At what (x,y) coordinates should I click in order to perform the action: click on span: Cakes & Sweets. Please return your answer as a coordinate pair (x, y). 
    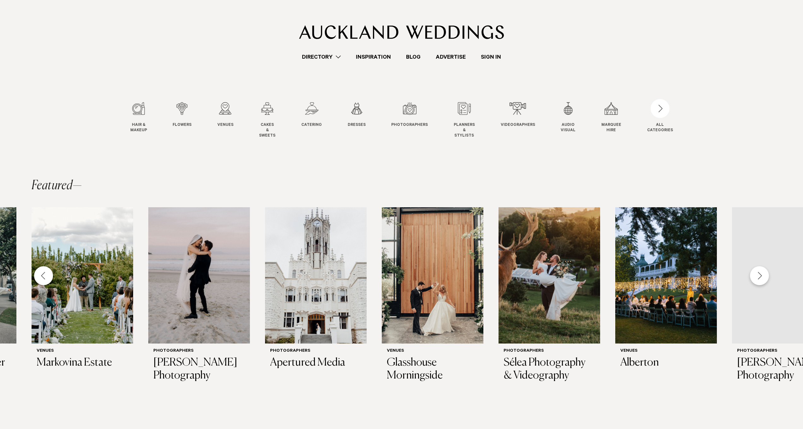
    Looking at the image, I should click on (267, 131).